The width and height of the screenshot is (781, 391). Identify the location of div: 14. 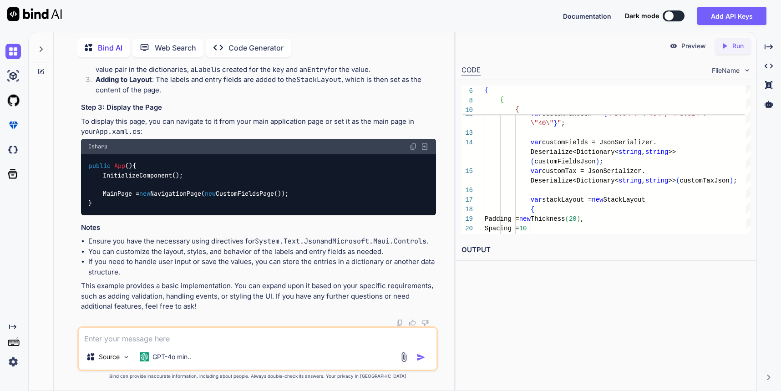
(467, 143).